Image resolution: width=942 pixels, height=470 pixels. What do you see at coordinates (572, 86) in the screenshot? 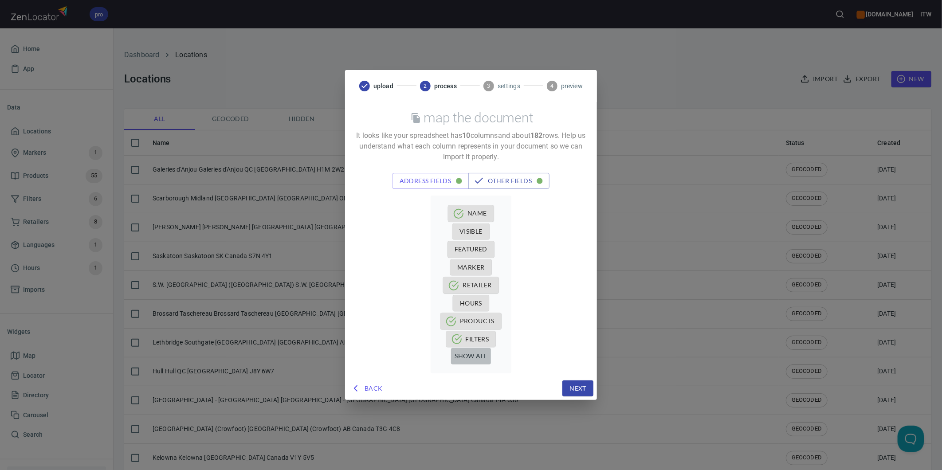
I see `span: preview` at bounding box center [572, 86].